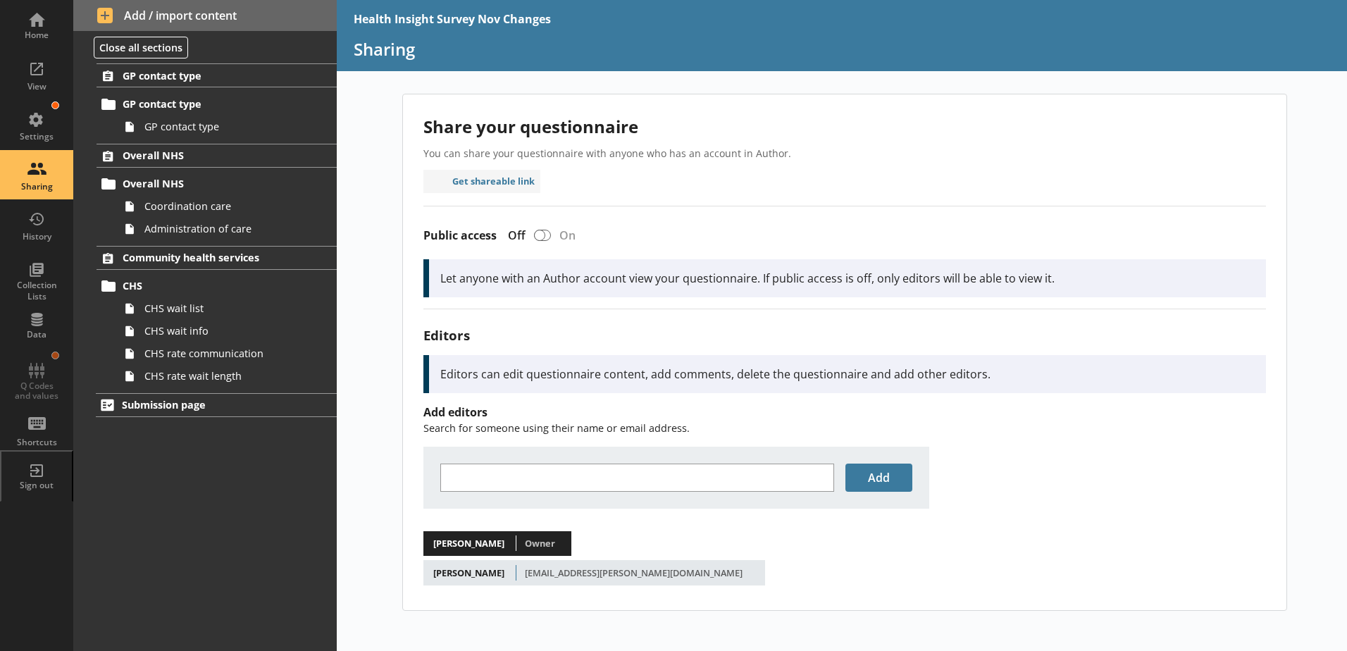  I want to click on p: You can share your questionnaire with anyone who has an account in Author., so click(845, 153).